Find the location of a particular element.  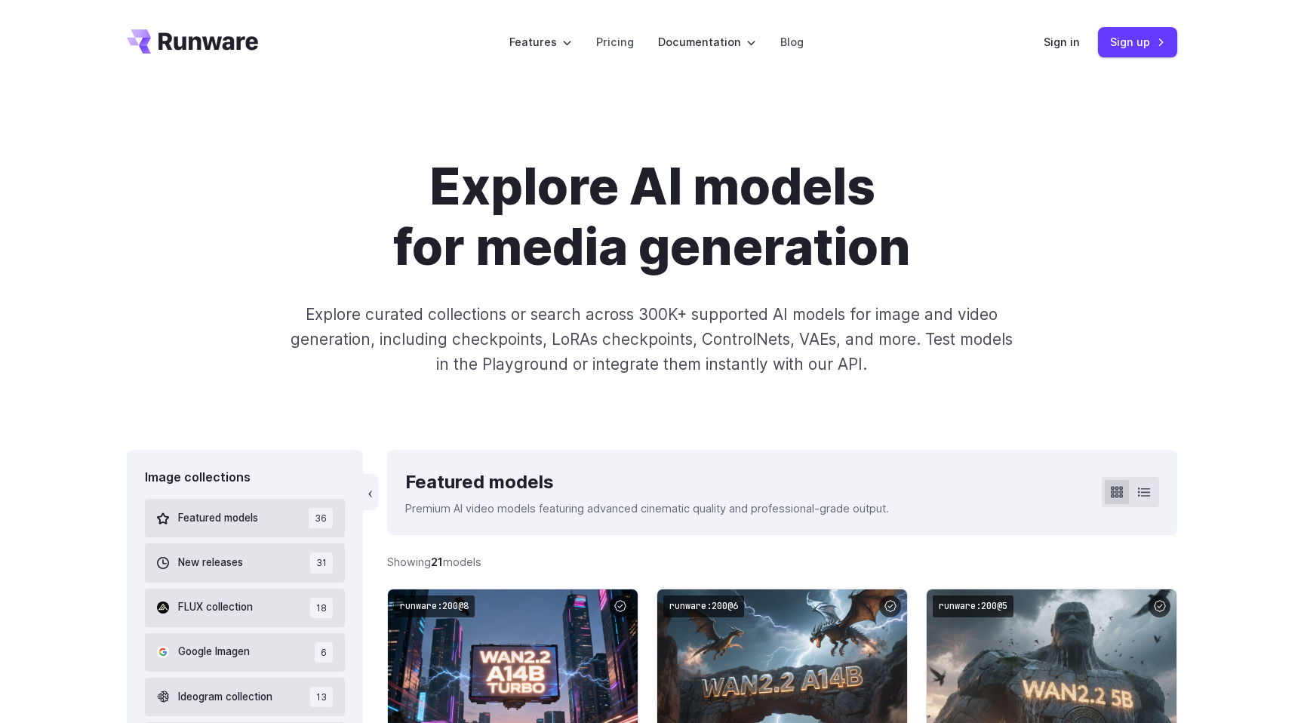

a: Blog is located at coordinates (792, 42).